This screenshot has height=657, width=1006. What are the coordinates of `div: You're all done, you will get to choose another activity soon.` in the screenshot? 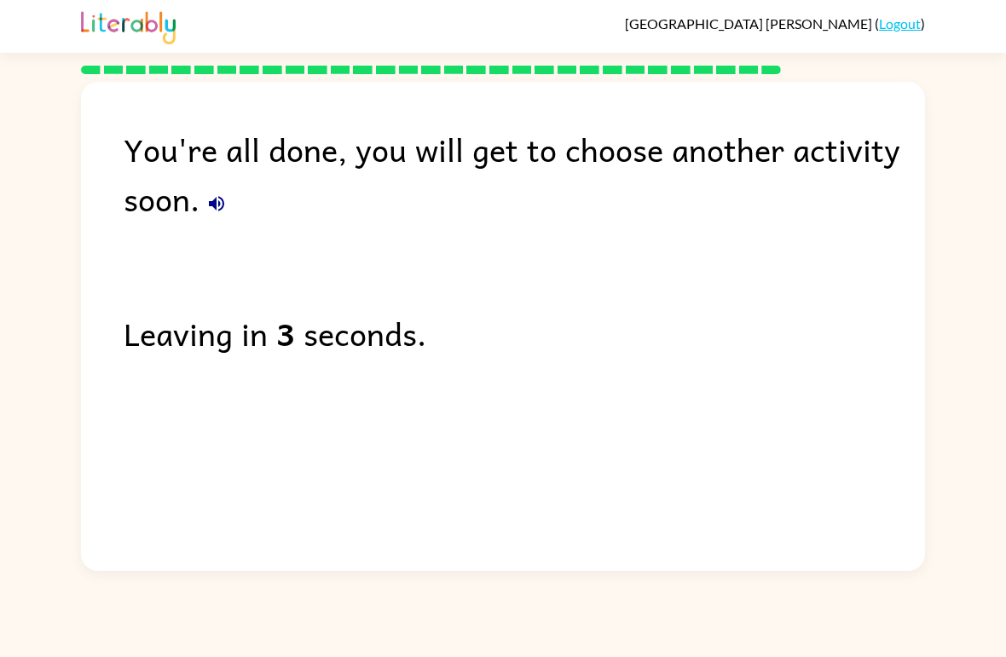 It's located at (524, 174).